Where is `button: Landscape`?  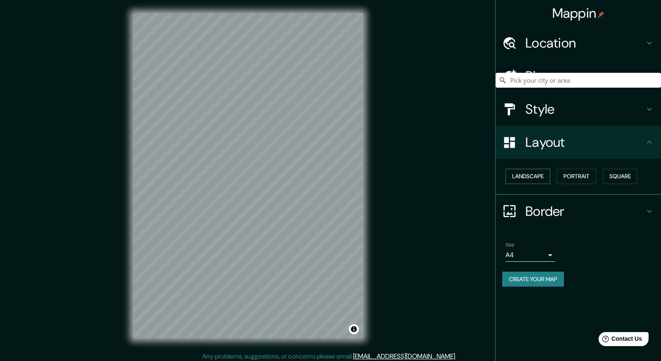 button: Landscape is located at coordinates (528, 176).